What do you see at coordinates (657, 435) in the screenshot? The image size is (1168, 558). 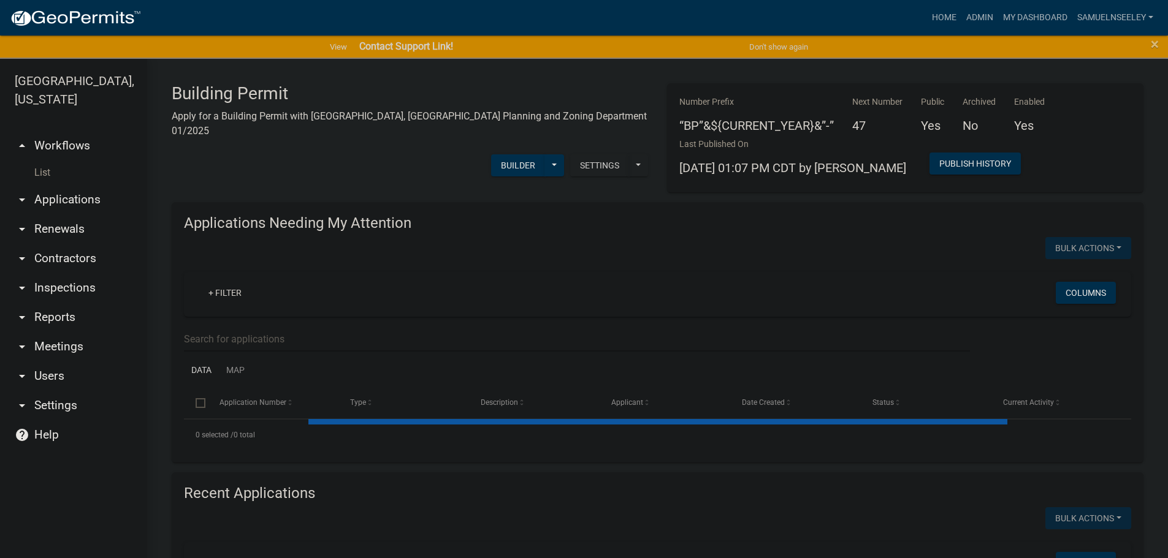 I see `div: 0 total` at bounding box center [657, 435].